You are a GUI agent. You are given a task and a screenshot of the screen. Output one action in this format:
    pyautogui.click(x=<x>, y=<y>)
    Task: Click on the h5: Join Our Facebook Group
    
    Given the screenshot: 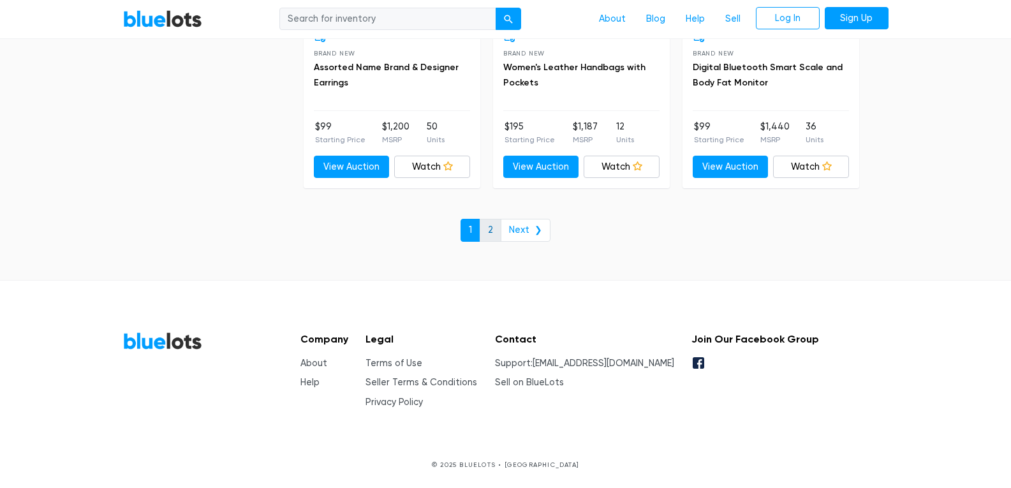 What is the action you would take?
    pyautogui.click(x=755, y=339)
    